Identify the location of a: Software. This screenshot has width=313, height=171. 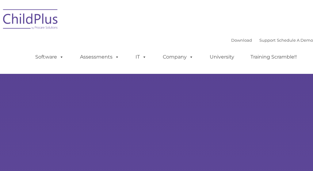
(49, 57).